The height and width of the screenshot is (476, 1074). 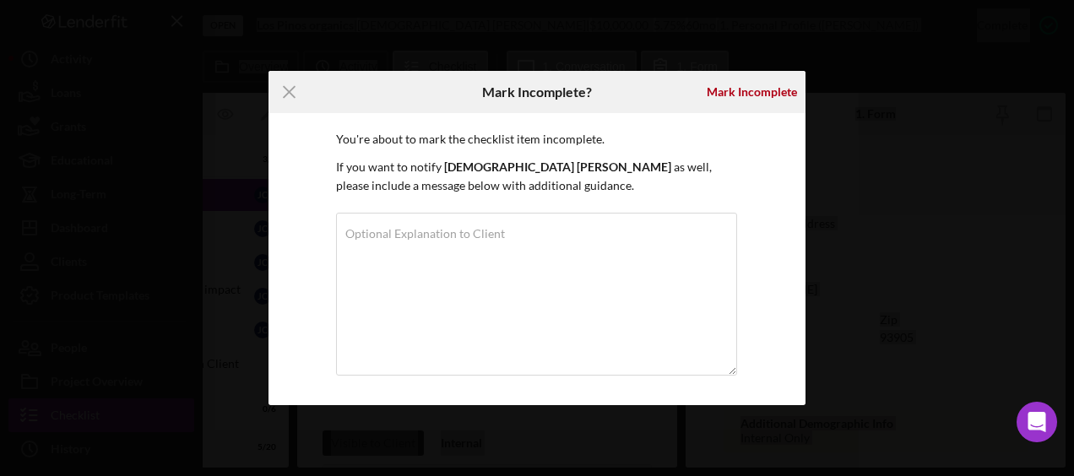 I want to click on h6: Mark Incomplete?, so click(x=537, y=92).